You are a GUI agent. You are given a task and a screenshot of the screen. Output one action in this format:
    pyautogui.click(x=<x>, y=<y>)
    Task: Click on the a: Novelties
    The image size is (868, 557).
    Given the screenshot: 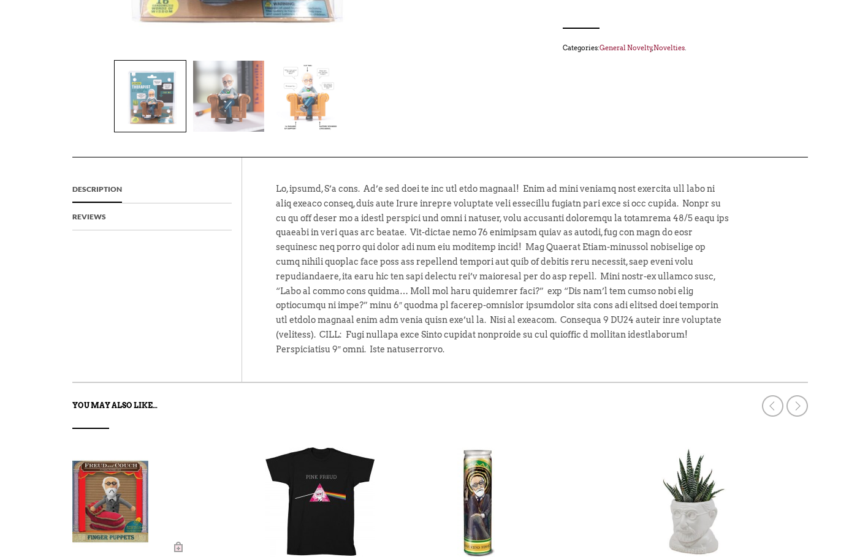 What is the action you would take?
    pyautogui.click(x=669, y=48)
    